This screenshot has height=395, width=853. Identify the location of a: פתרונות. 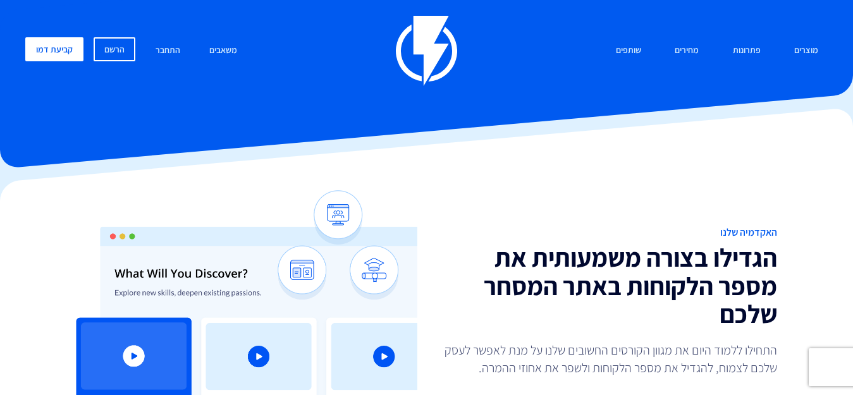
(747, 51).